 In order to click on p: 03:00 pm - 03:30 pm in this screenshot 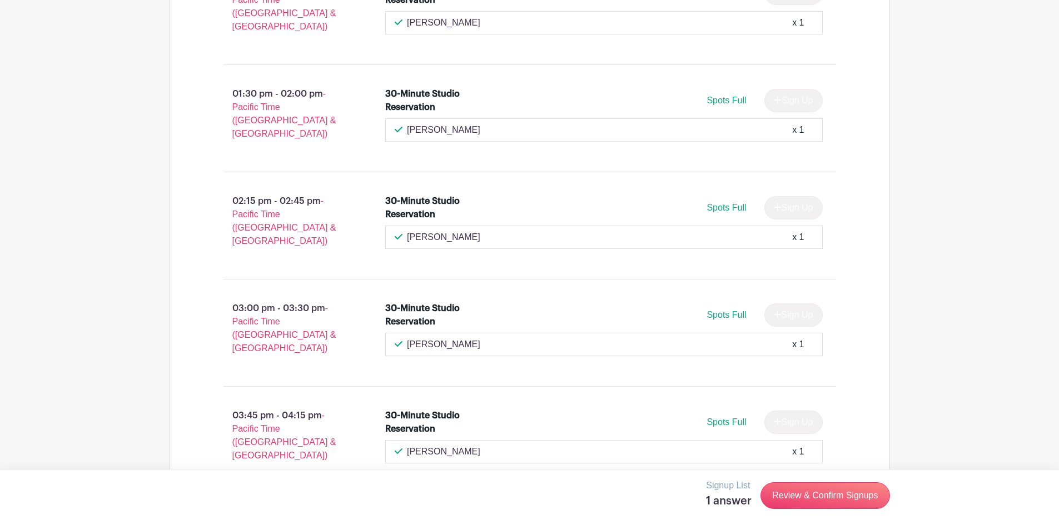, I will do `click(287, 329)`.